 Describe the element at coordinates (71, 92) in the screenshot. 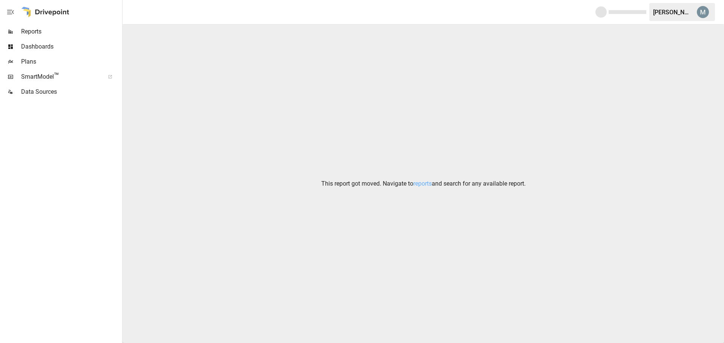

I see `span: Data Sources` at that location.